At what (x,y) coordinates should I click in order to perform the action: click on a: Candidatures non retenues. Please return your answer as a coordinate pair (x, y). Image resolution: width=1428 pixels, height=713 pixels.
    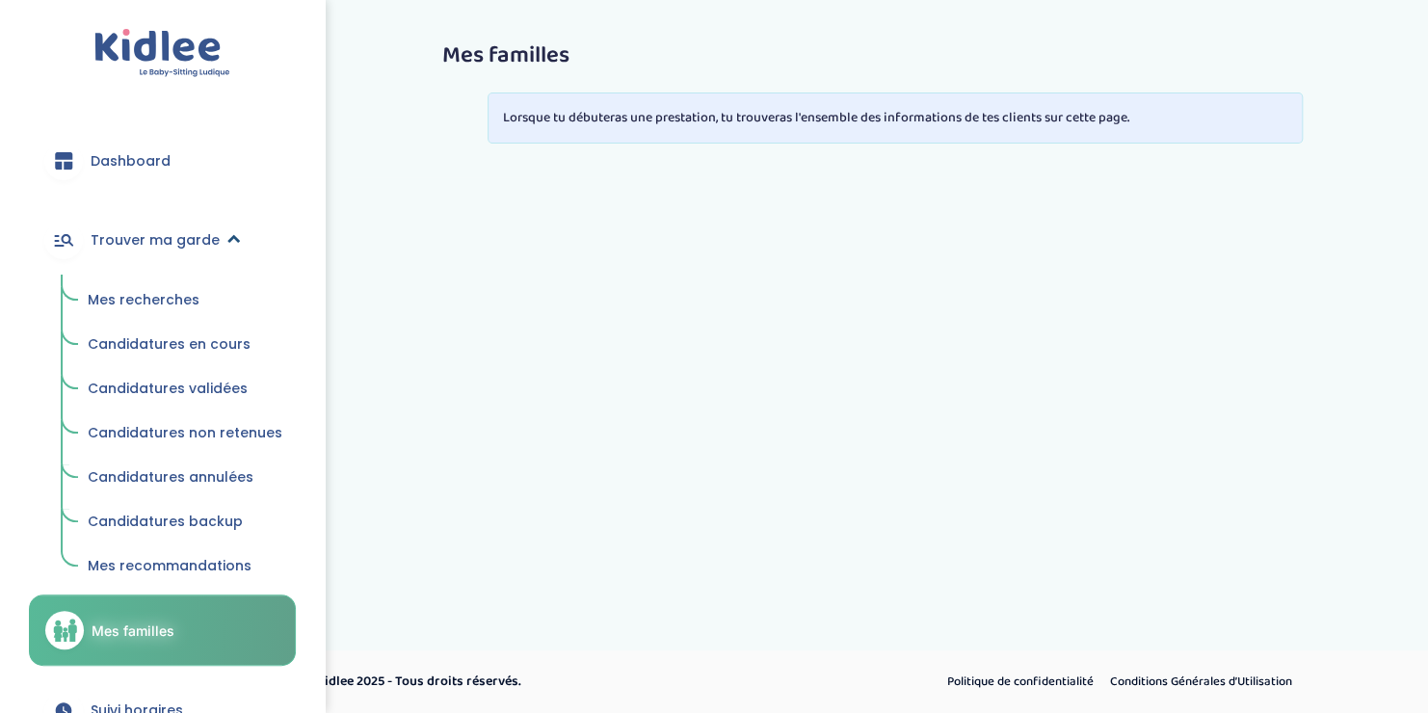
    Looking at the image, I should click on (185, 434).